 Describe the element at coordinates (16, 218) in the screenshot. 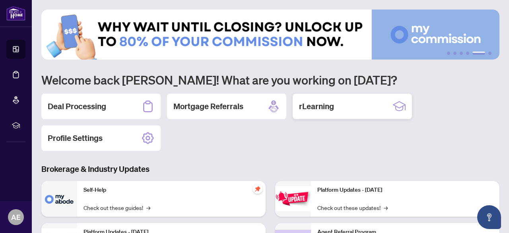

I see `span: AE` at that location.